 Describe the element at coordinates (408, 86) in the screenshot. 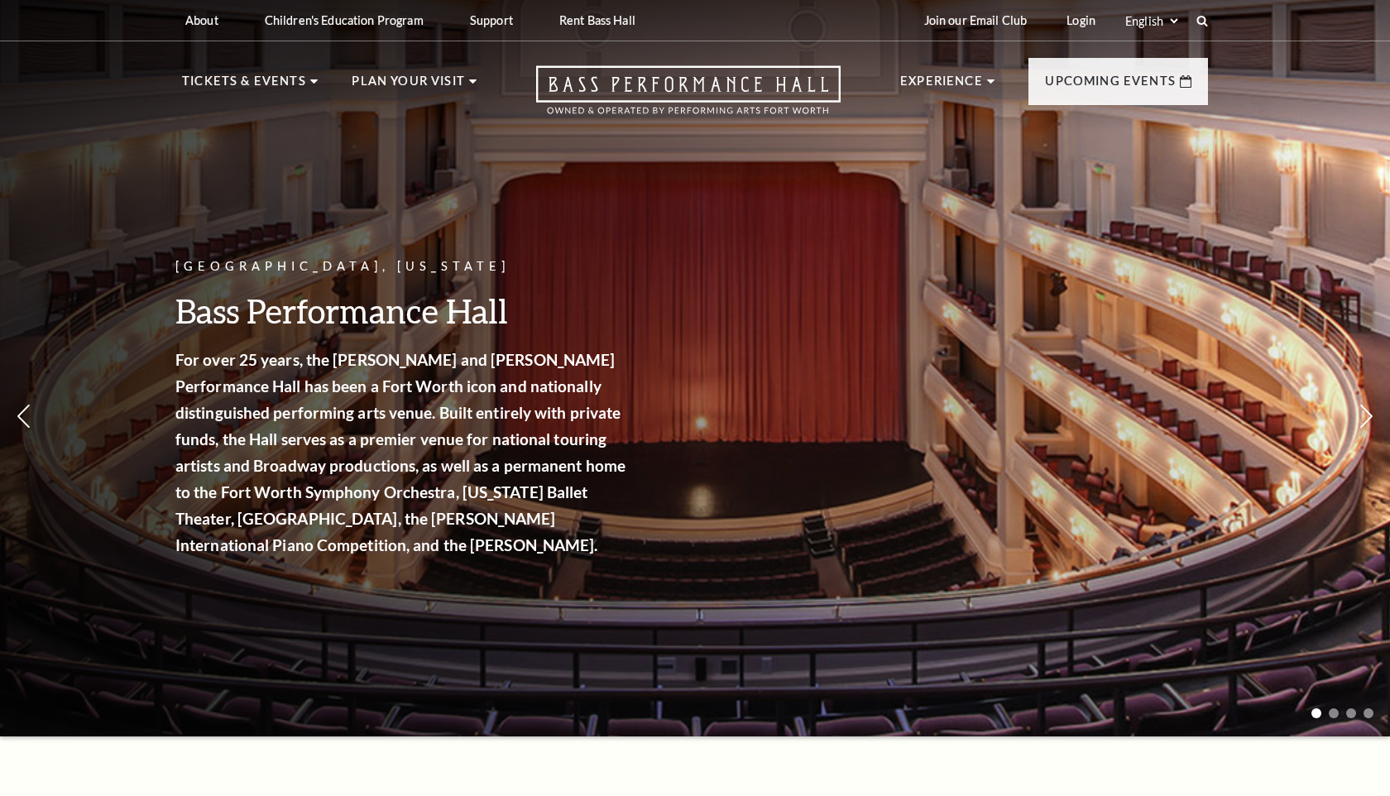

I see `p: Plan Your Visit` at that location.